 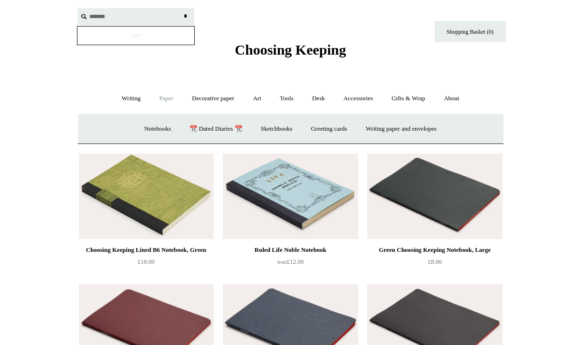 What do you see at coordinates (216, 129) in the screenshot?
I see `a: 📆 Dated Diaries 📆` at bounding box center [216, 129].